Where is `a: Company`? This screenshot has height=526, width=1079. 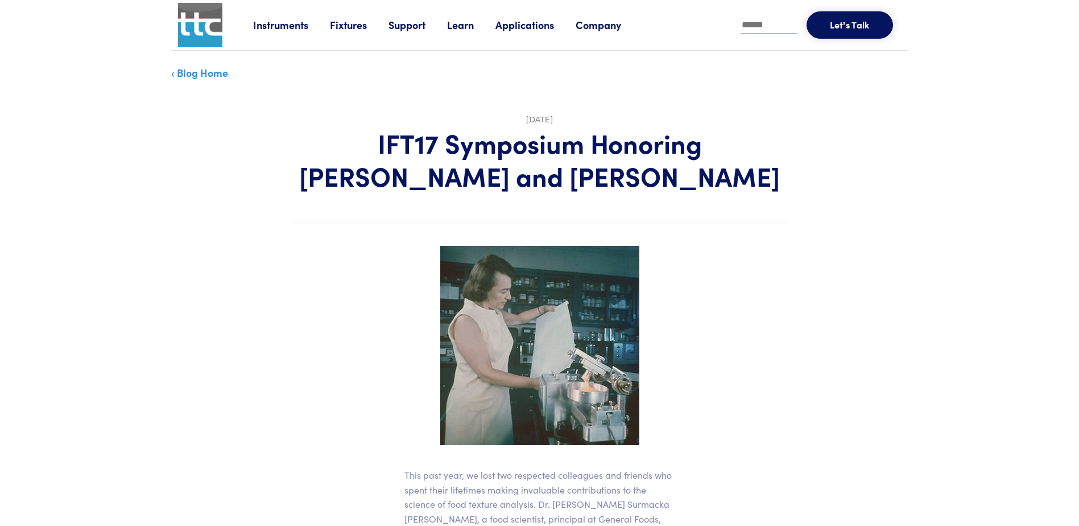
a: Company is located at coordinates (609, 24).